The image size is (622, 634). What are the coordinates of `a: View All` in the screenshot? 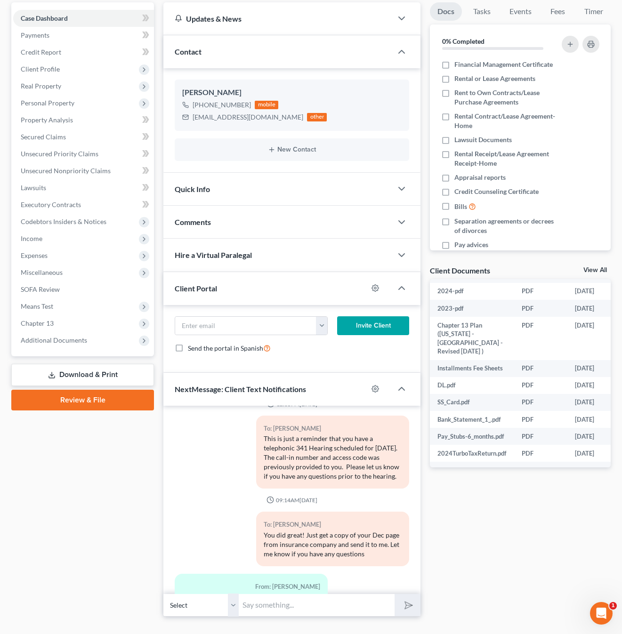 It's located at (595, 270).